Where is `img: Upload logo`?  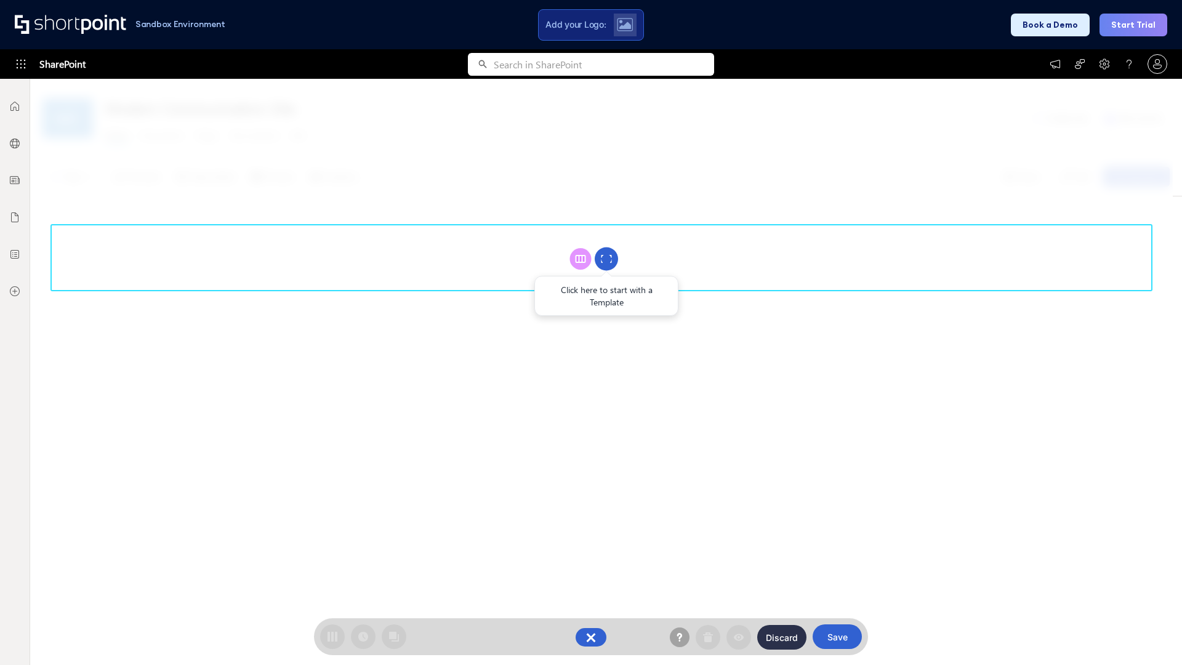
img: Upload logo is located at coordinates (625, 25).